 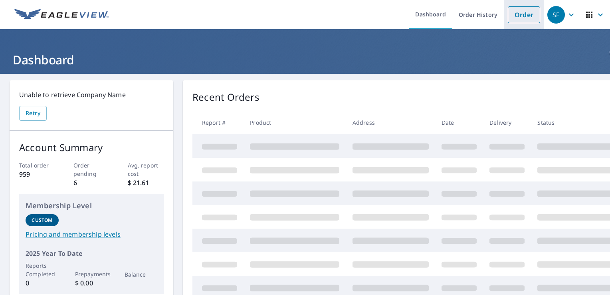 What do you see at coordinates (91, 169) in the screenshot?
I see `p: Order pending` at bounding box center [91, 169].